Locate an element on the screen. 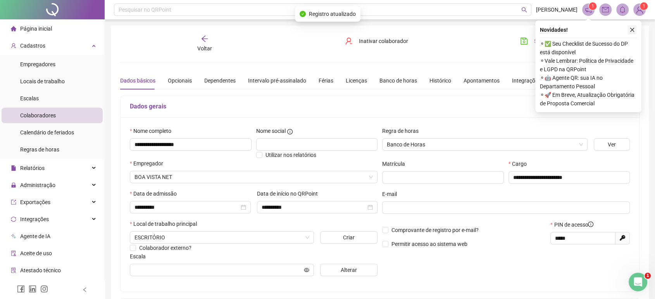  span: ⚬ 🤖 Agente QR: sua IA no Departamento Pessoal is located at coordinates (588, 82).